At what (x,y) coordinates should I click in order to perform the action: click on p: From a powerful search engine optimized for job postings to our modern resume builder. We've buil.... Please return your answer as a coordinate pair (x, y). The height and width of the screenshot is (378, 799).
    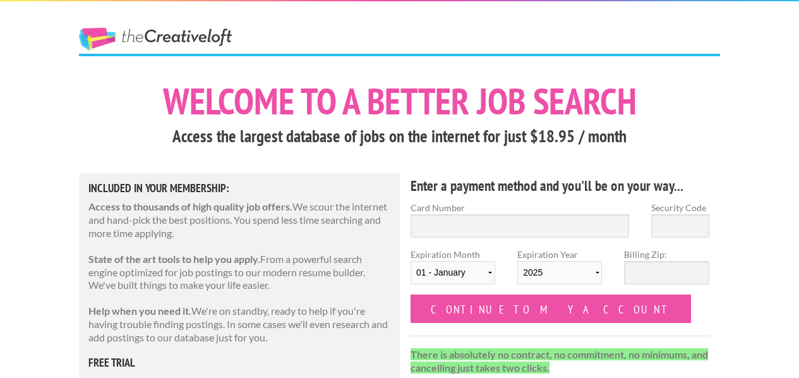
    Looking at the image, I should click on (239, 272).